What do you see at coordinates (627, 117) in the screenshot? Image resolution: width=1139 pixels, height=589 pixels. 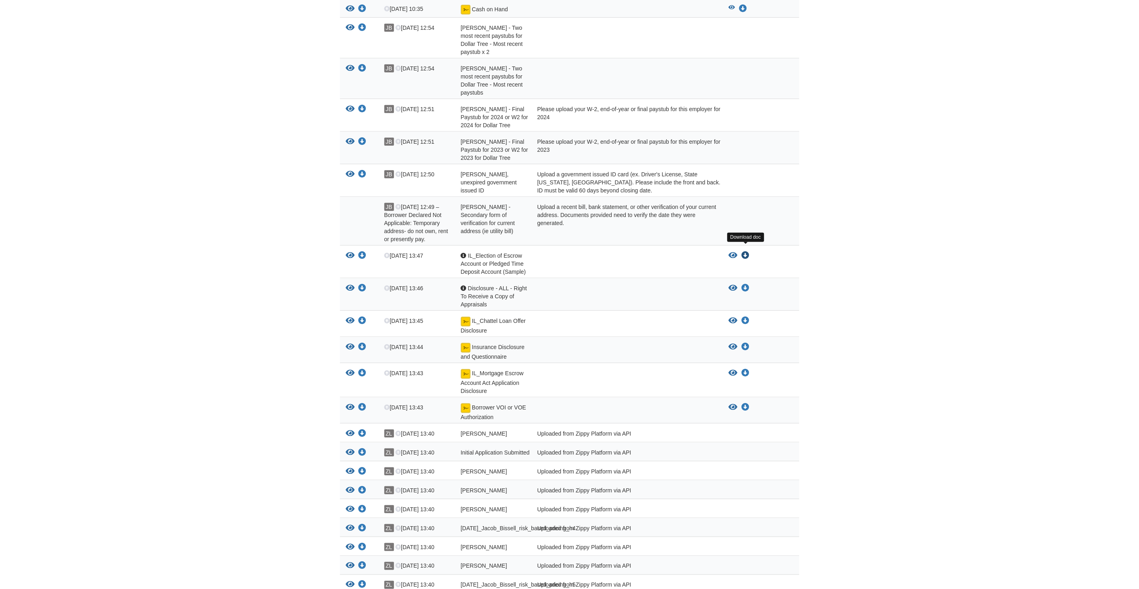 I see `div: Please upload your W-2, end-of-year or final paystub for this employer for 2024` at bounding box center [627, 117].